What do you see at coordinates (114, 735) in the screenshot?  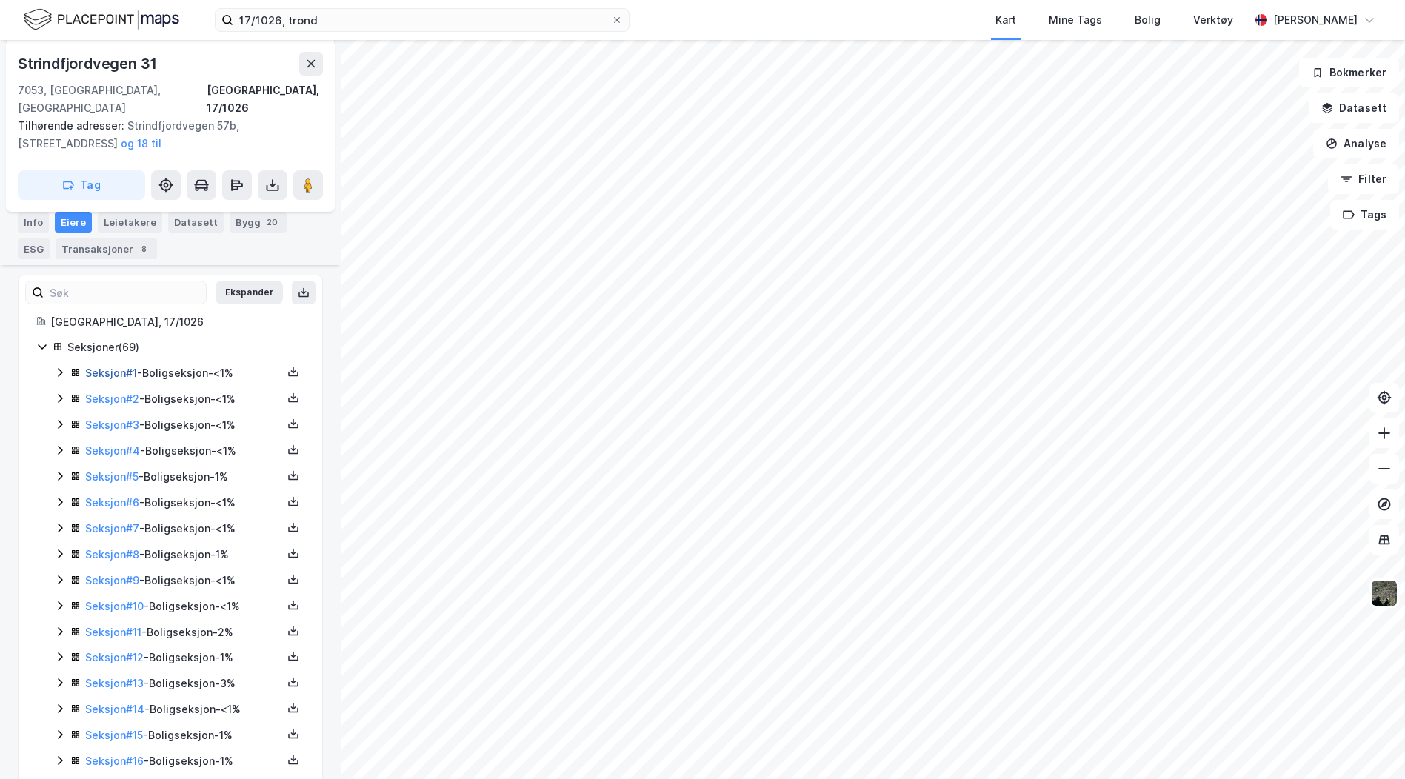 I see `a: Seksjon#15` at bounding box center [114, 735].